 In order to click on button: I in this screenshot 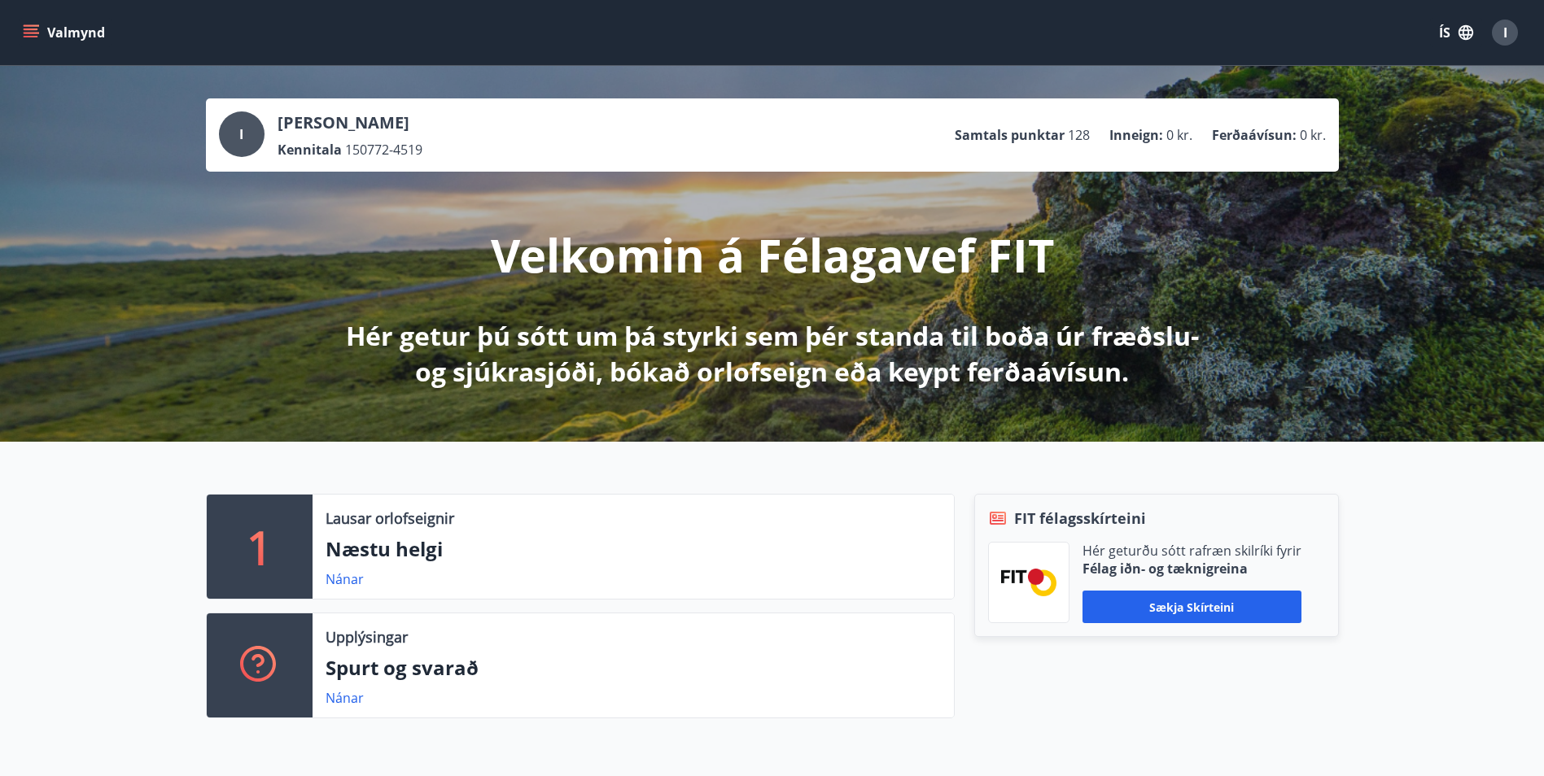, I will do `click(1505, 33)`.